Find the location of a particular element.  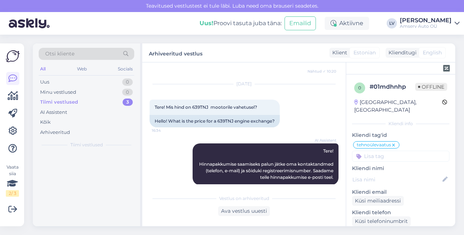

span: Offline is located at coordinates (431, 87).